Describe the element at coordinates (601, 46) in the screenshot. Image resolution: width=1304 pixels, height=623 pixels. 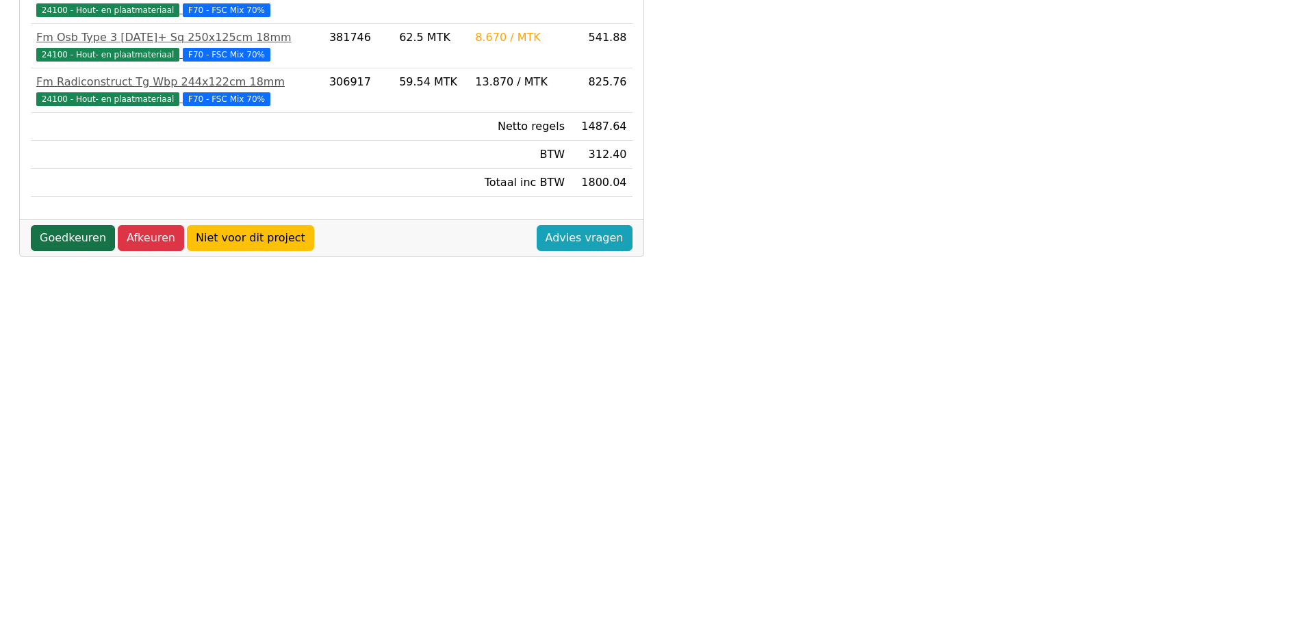
I see `td: 541.88` at that location.